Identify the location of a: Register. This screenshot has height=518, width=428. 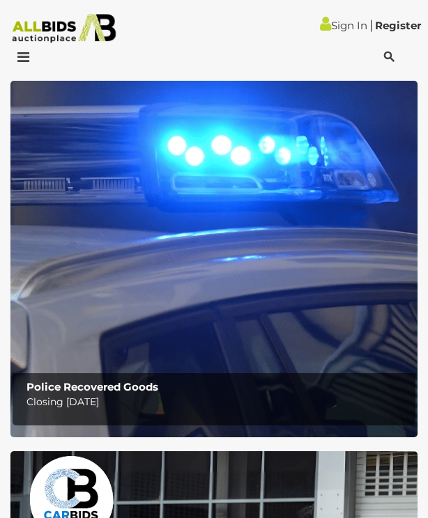
(398, 25).